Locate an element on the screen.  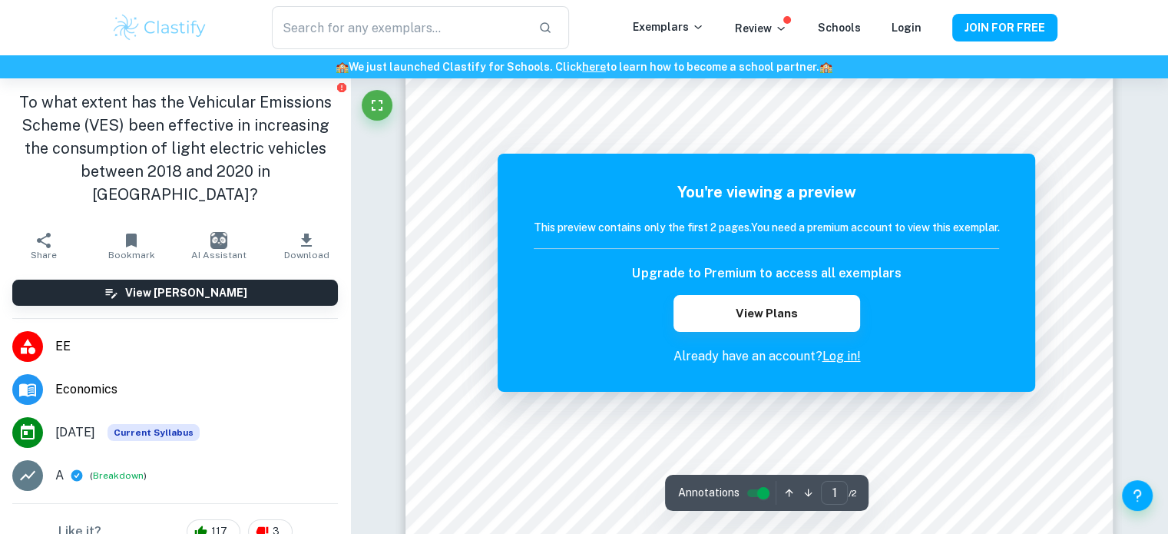
button: JOIN FOR FREE is located at coordinates (1005, 28).